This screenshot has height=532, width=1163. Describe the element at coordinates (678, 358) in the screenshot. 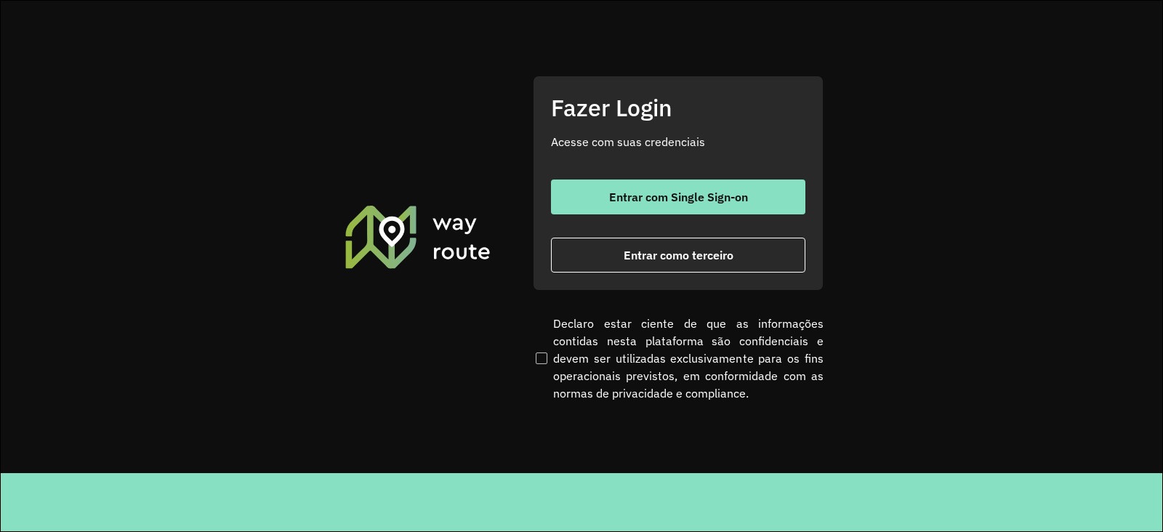

I see `label: Declaro estar ciente de que as informações contidas nesta plataforma são confidenciais e devem se...` at that location.